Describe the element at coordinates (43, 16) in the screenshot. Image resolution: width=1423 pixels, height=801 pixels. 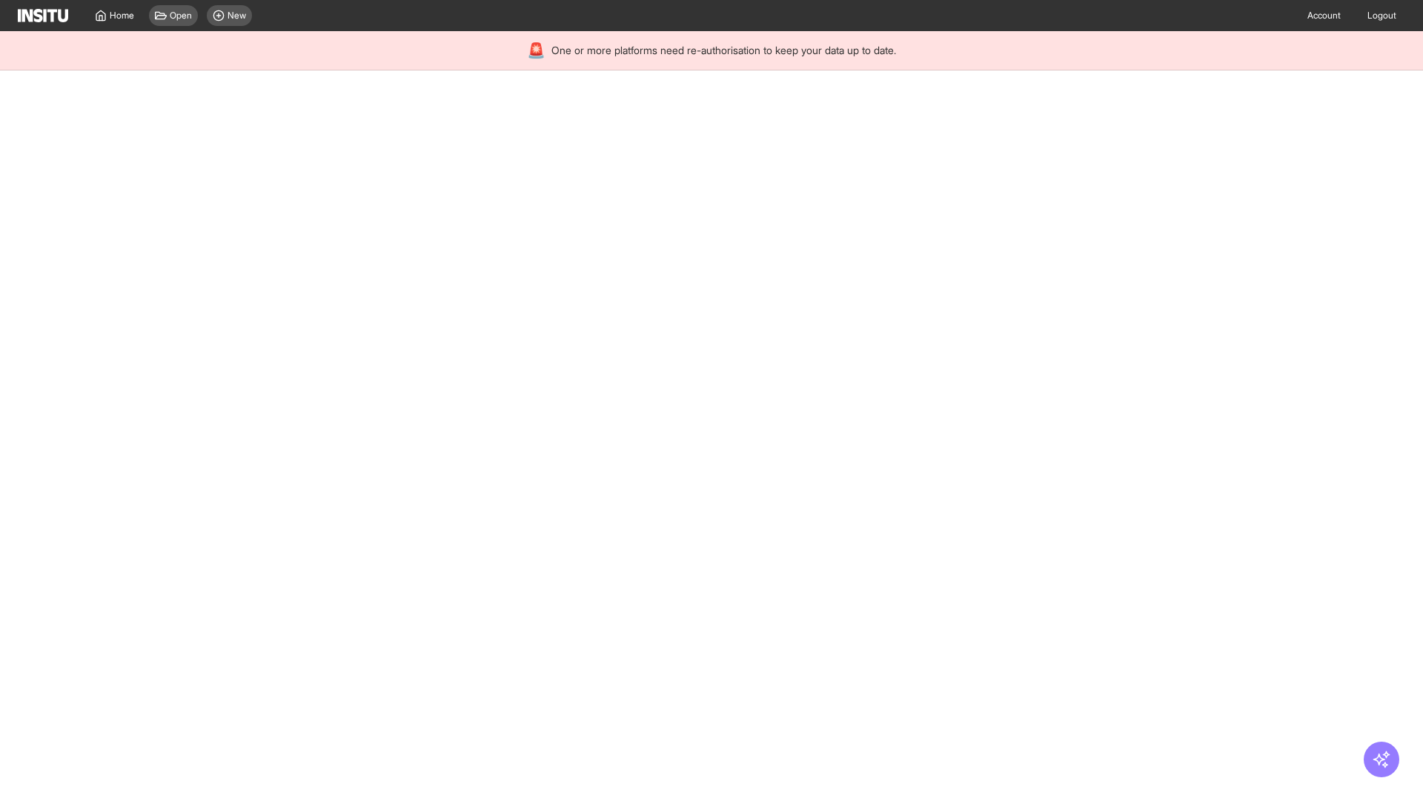
I see `img: Logo` at that location.